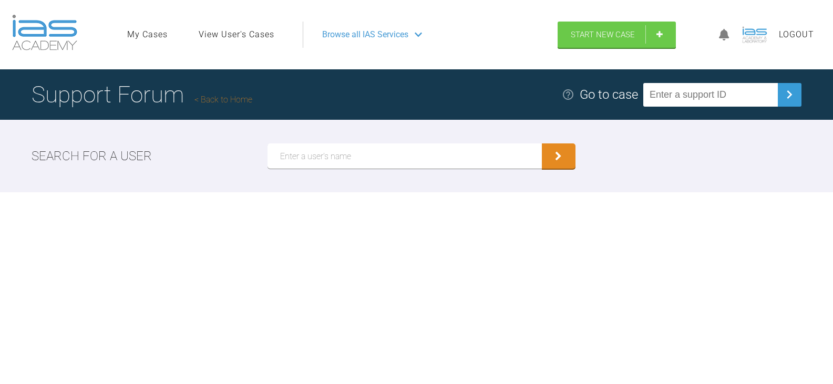 Image resolution: width=833 pixels, height=384 pixels. What do you see at coordinates (405, 156) in the screenshot?
I see `input: Enter a user's name` at bounding box center [405, 156].